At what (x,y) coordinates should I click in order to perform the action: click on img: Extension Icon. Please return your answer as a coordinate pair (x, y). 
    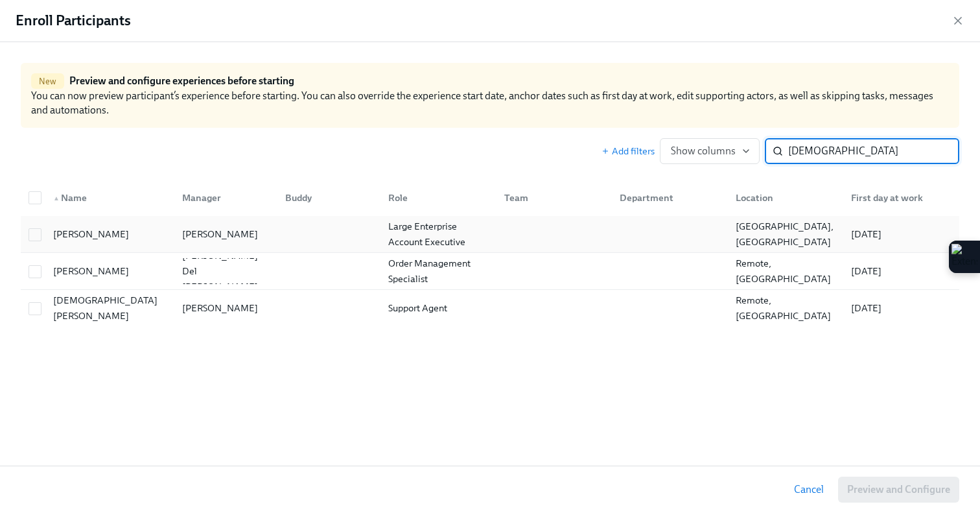
    Looking at the image, I should click on (964, 257).